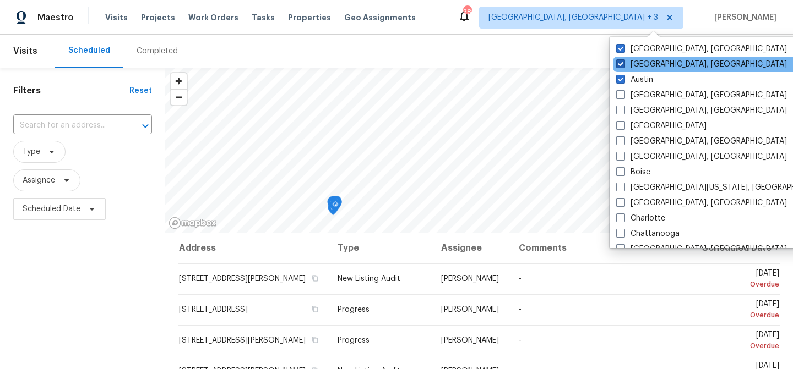 Image resolution: width=793 pixels, height=369 pixels. What do you see at coordinates (253, 248) in the screenshot?
I see `th: Address` at bounding box center [253, 248].